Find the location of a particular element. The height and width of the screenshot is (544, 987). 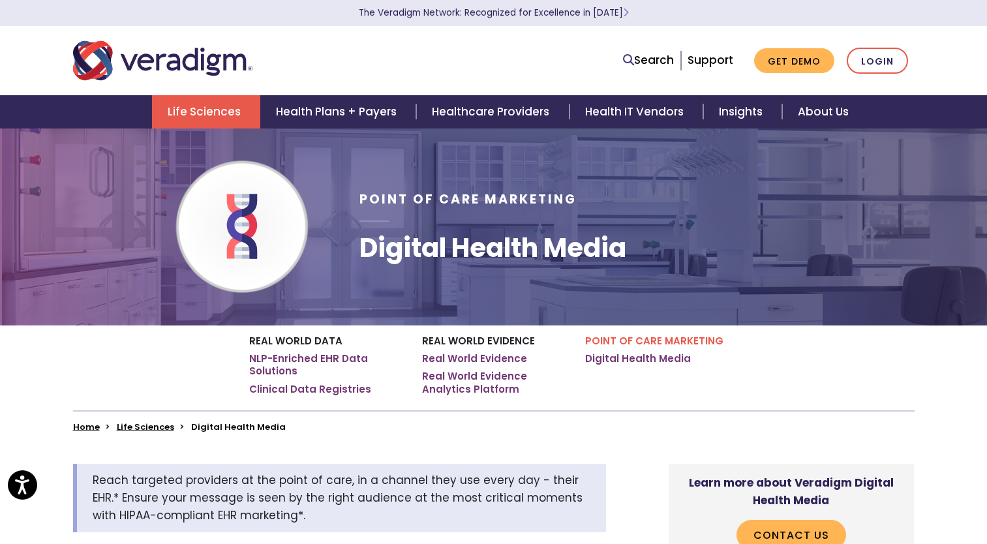

a: Healthcare Providers is located at coordinates (493, 112).